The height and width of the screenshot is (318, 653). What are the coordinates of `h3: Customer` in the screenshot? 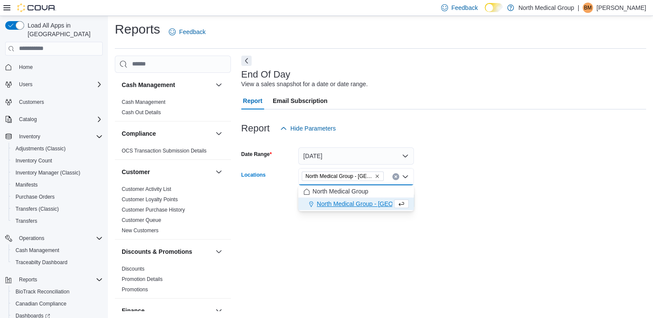 It's located at (135, 172).